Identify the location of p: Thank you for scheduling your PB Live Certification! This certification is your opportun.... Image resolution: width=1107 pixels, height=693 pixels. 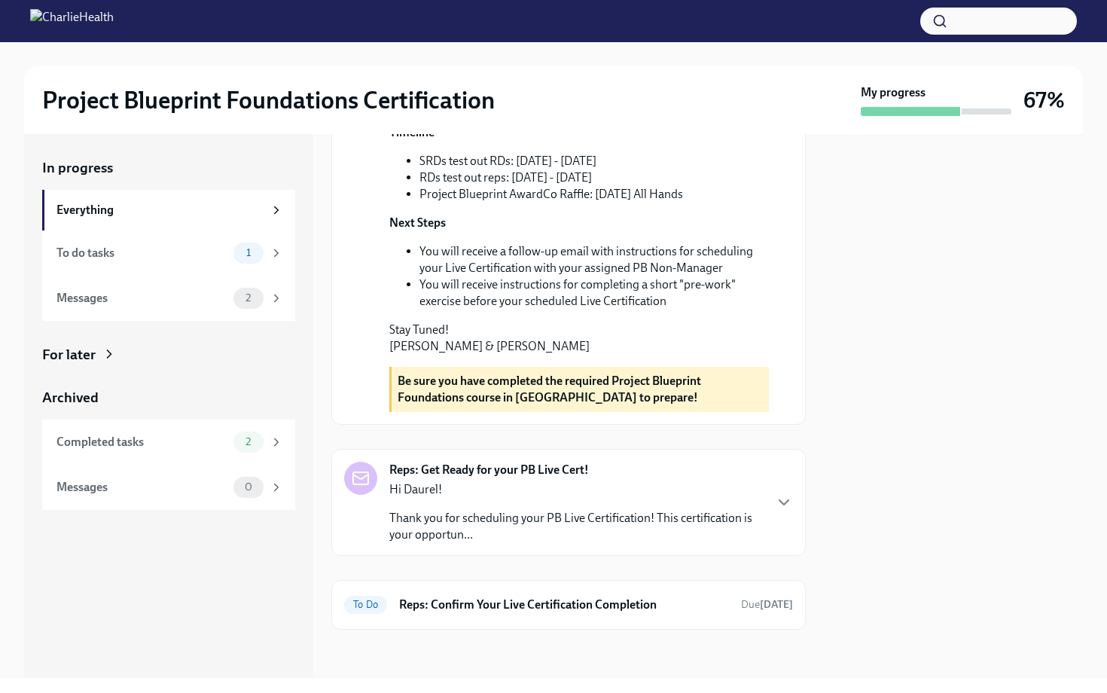
(576, 526).